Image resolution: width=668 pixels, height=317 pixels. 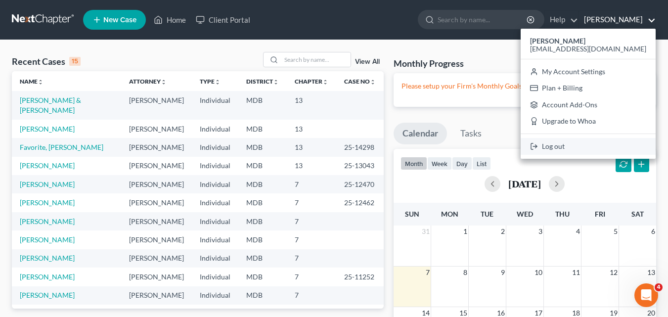 I want to click on a: Attorneyunfold_more, so click(x=148, y=81).